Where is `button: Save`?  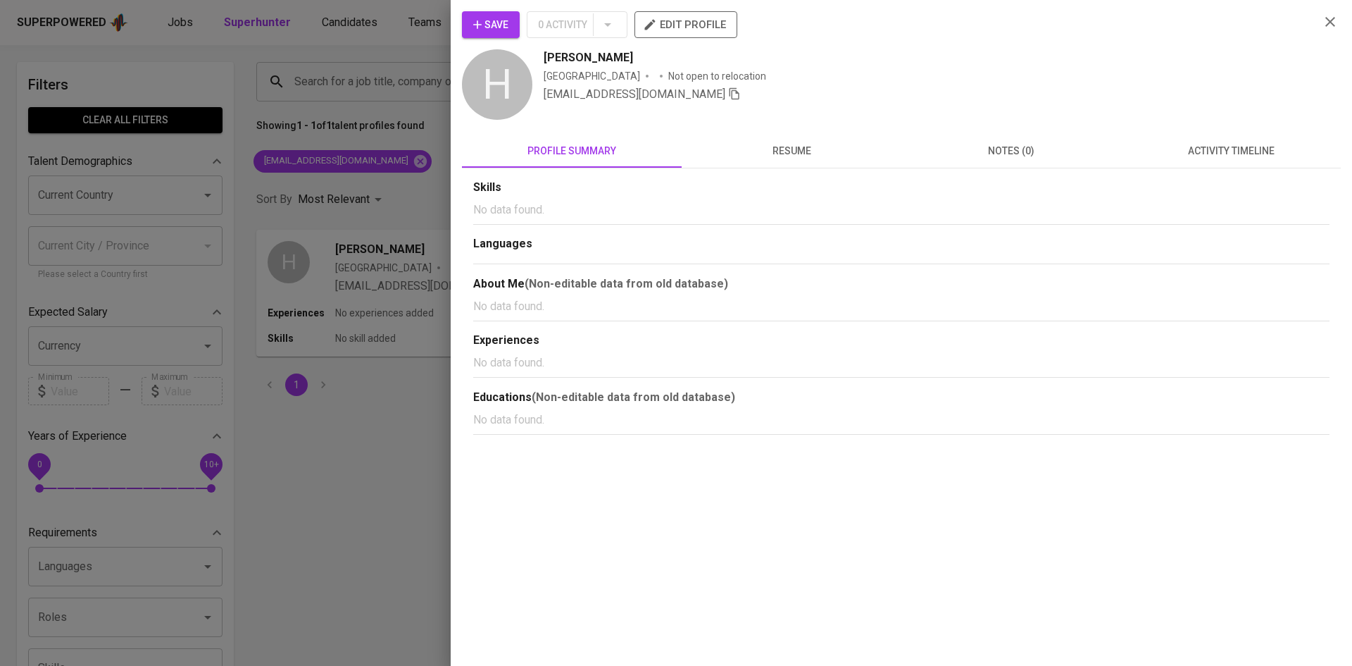 button: Save is located at coordinates (491, 25).